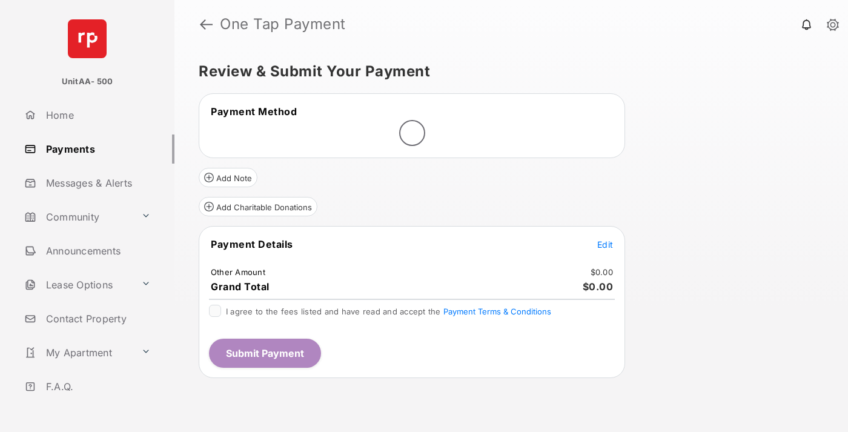  Describe the element at coordinates (97, 319) in the screenshot. I see `a: Contact Property` at that location.